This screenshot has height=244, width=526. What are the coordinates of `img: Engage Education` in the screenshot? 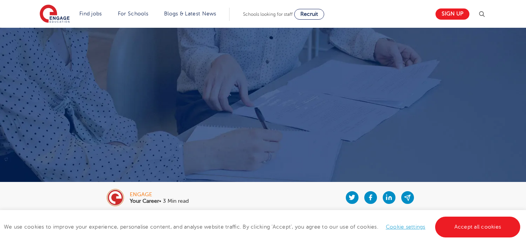 It's located at (55, 14).